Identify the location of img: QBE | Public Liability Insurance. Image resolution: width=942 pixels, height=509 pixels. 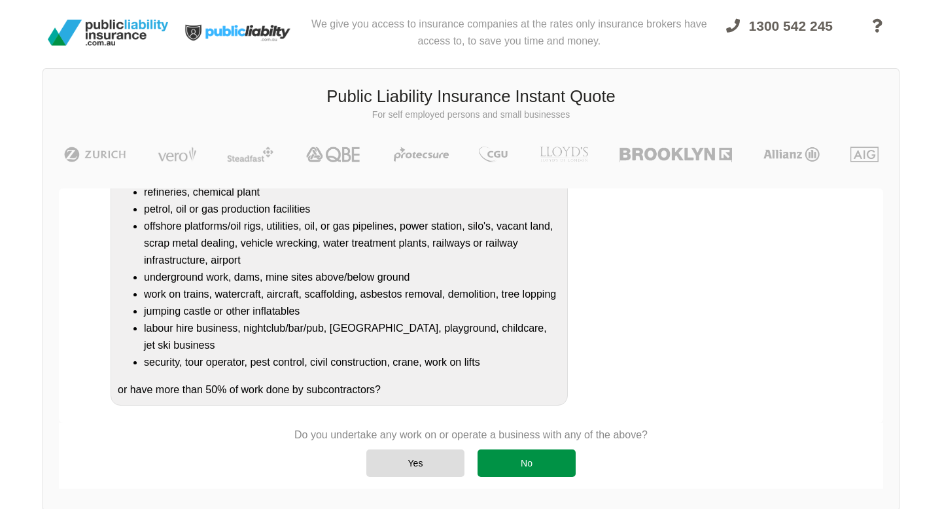
(334, 154).